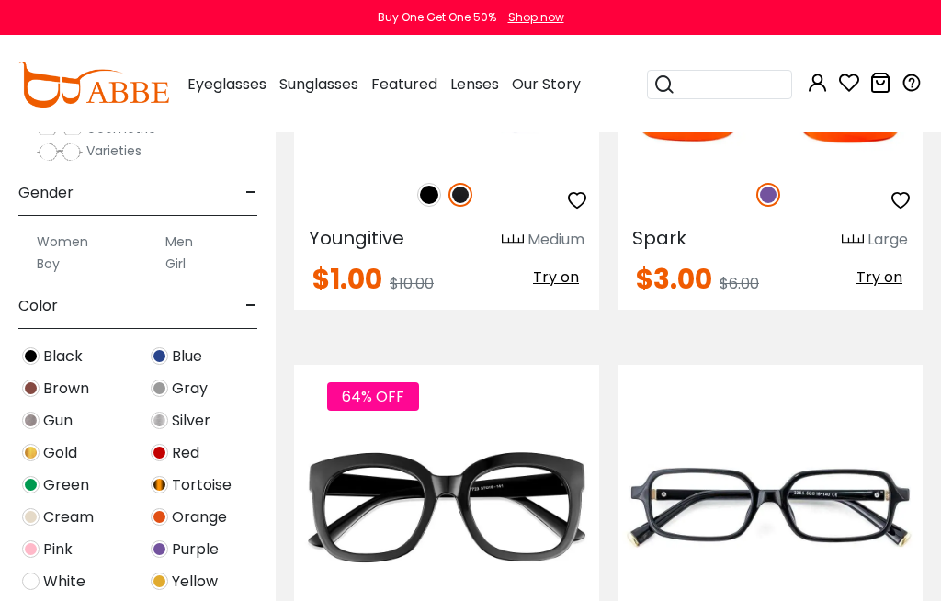 The width and height of the screenshot is (941, 601). What do you see at coordinates (30, 452) in the screenshot?
I see `img: Gold` at bounding box center [30, 452].